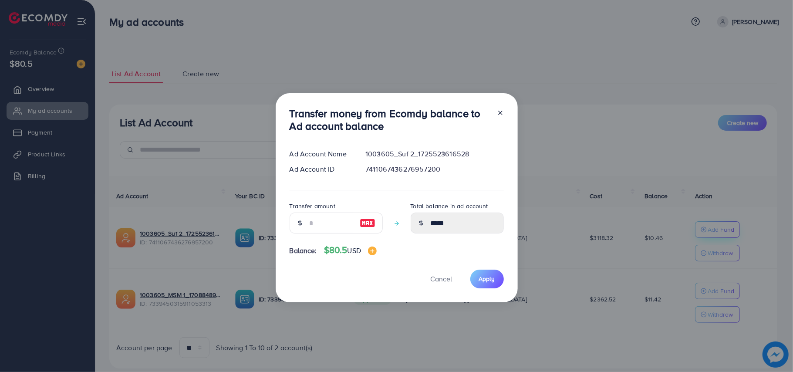 The width and height of the screenshot is (793, 372). Describe the element at coordinates (321, 169) in the screenshot. I see `div: Ad Account ID` at that location.